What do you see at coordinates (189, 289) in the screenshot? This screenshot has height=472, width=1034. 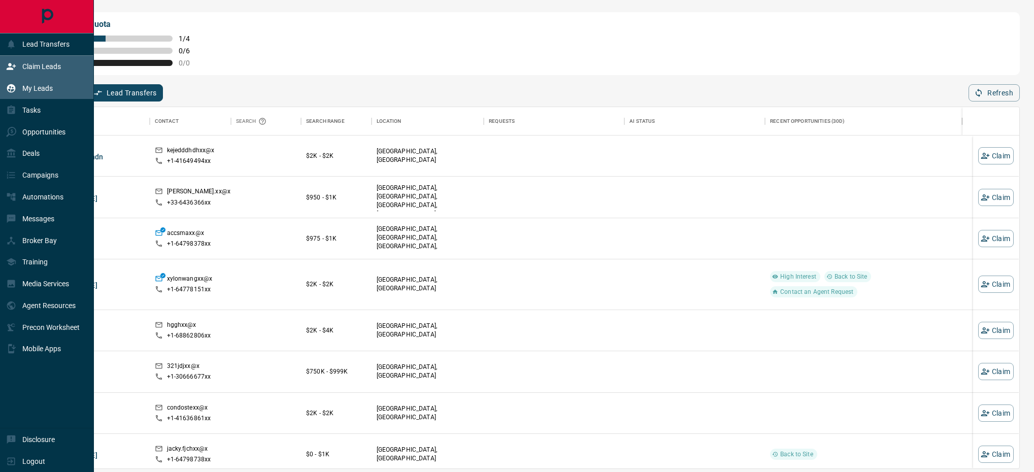 I see `p: +1- 64778151xx` at bounding box center [189, 289].